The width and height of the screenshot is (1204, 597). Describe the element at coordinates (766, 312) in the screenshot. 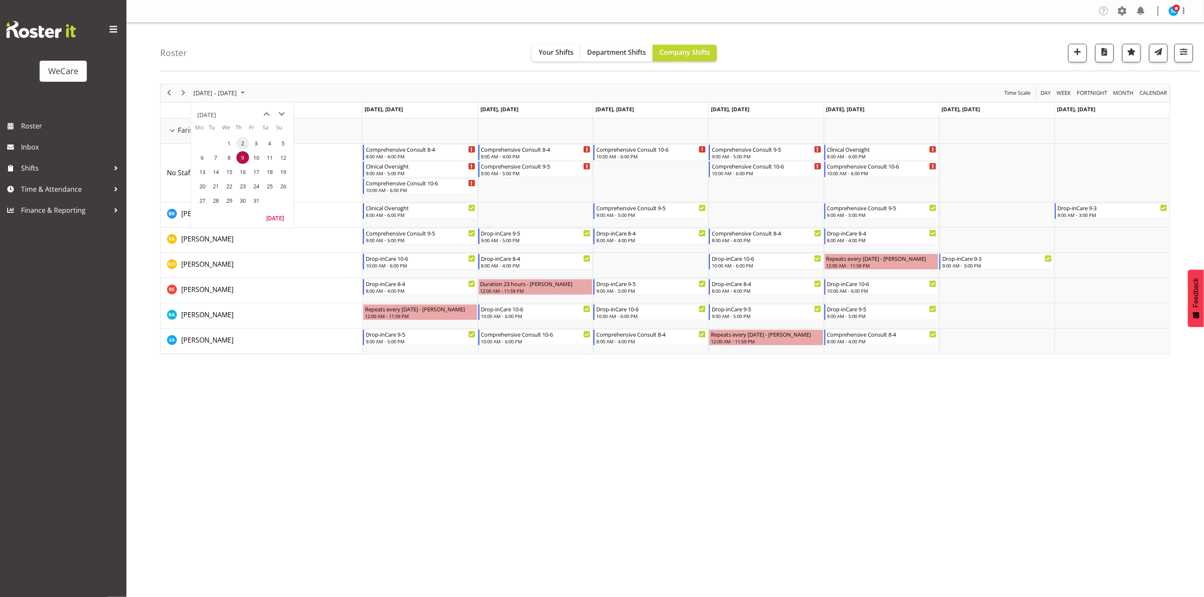

I see `div: Rachna Anderson"s event - Drop-inCare 9-5 Begin From Thursday, October 9, 2025 at 9:00:00 AM GMT+...` at that location.